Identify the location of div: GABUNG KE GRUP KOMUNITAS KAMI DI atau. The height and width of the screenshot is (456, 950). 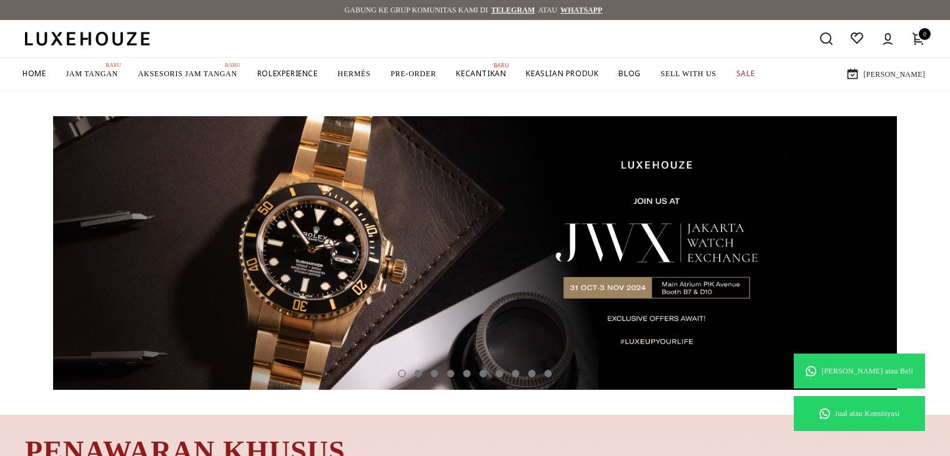
(476, 10).